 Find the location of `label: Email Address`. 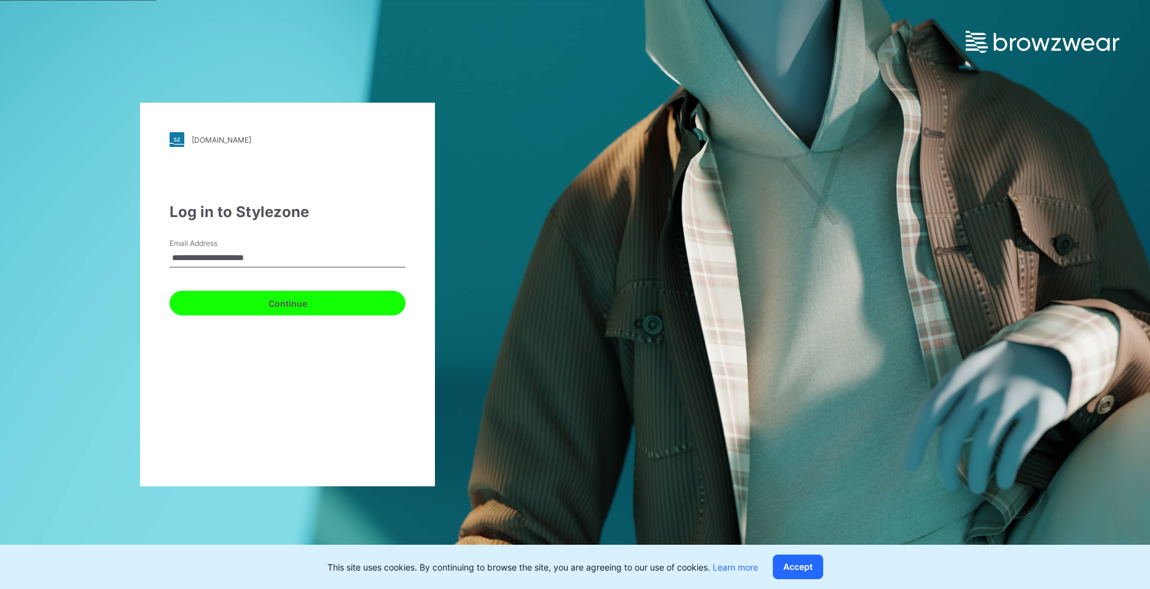

label: Email Address is located at coordinates (213, 243).